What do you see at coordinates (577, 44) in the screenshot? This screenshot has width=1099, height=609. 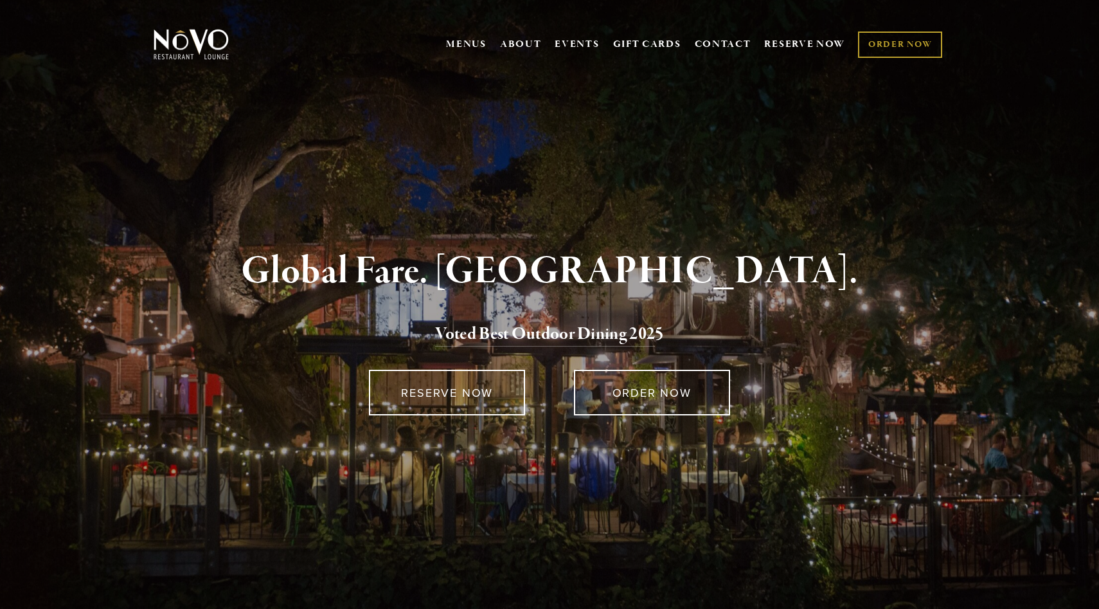 I see `a: EVENTS` at bounding box center [577, 44].